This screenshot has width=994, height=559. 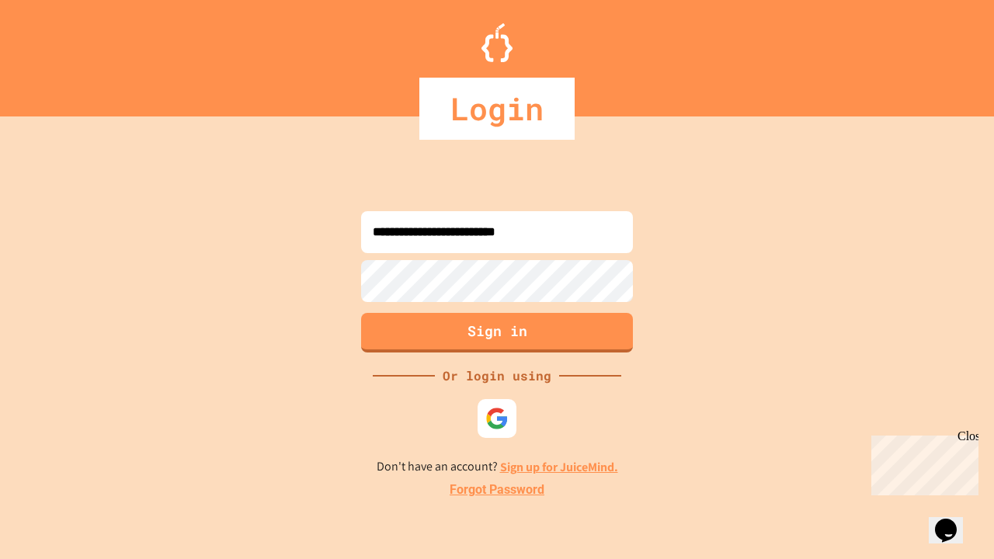 I want to click on a: Sign up for JuiceMind., so click(x=559, y=467).